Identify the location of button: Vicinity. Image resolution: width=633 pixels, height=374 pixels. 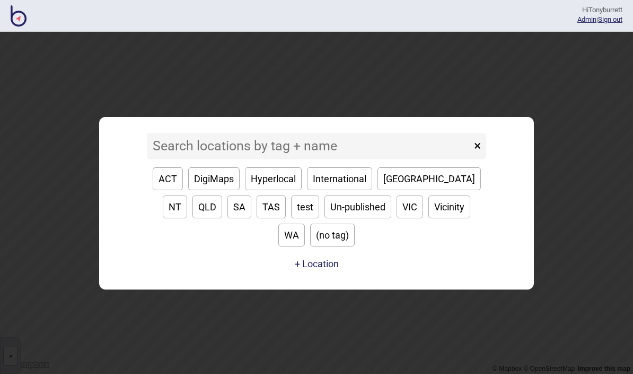
(449, 206).